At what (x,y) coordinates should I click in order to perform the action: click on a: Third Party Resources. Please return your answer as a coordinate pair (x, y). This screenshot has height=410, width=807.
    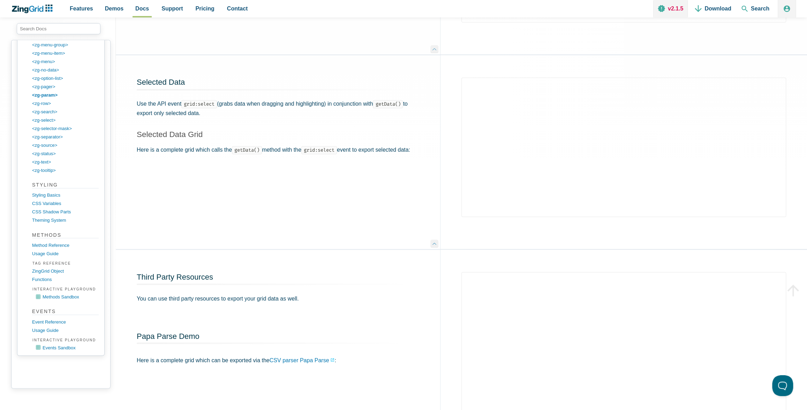
    Looking at the image, I should click on (175, 277).